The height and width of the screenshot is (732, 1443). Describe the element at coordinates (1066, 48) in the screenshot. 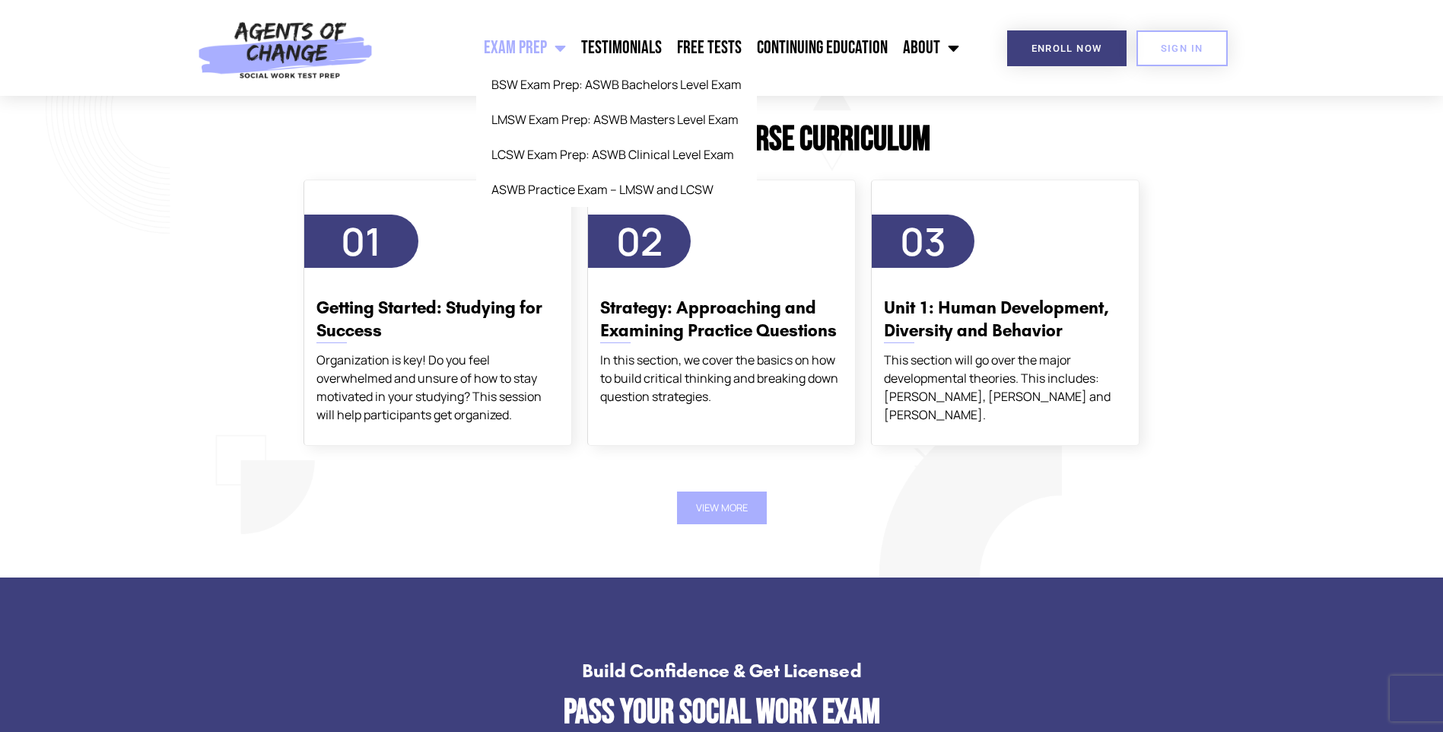

I see `a: Enroll Now` at that location.